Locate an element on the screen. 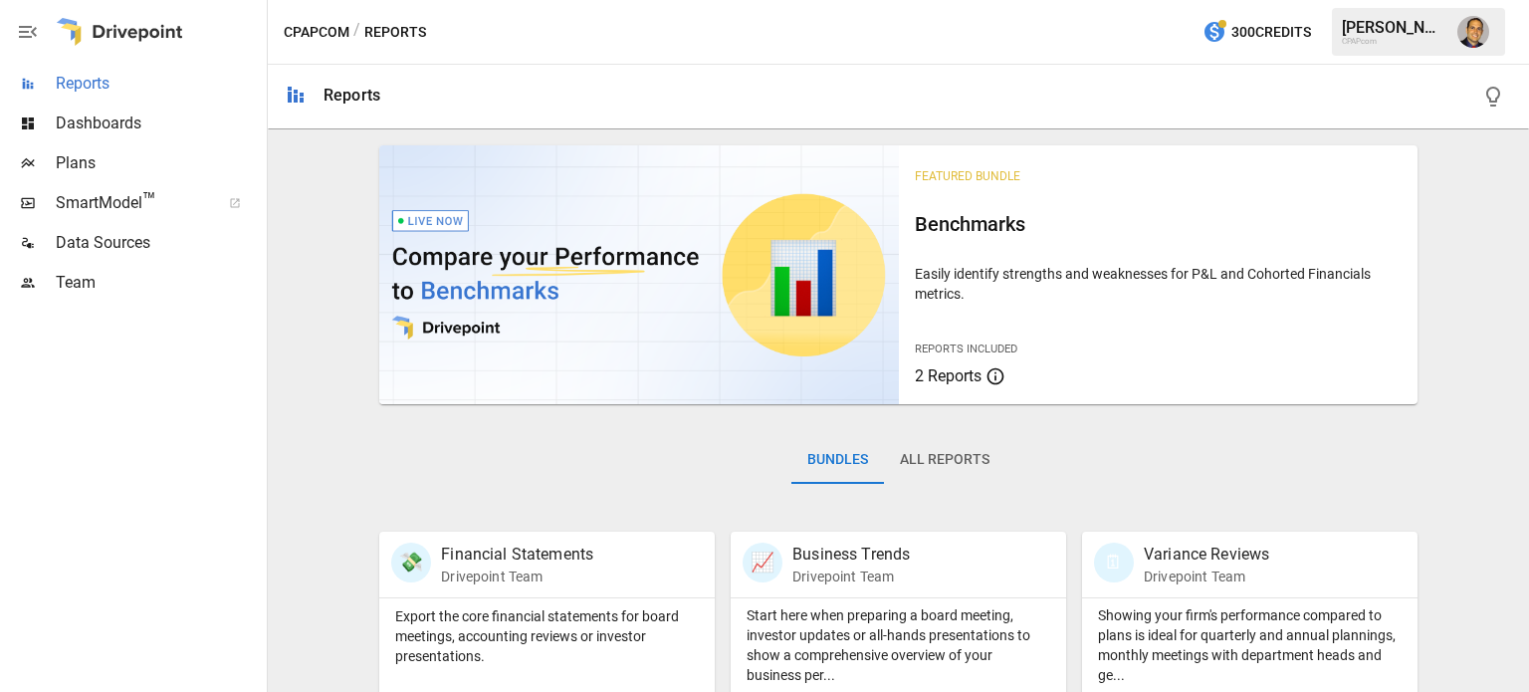 The image size is (1529, 692). p: Financial Statements is located at coordinates (516, 554).